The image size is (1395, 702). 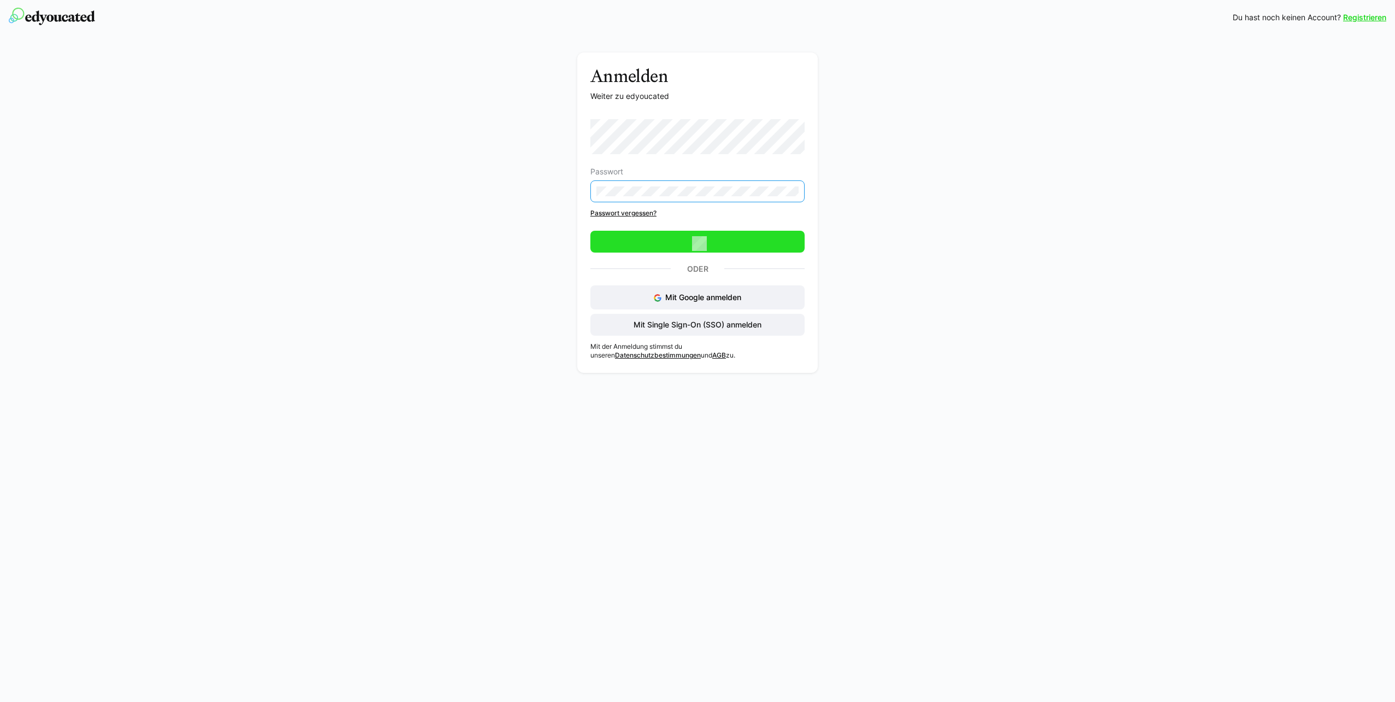 What do you see at coordinates (698, 351) in the screenshot?
I see `p: Mit der Anmeldung stimmst du unseren und zu.` at bounding box center [698, 351].